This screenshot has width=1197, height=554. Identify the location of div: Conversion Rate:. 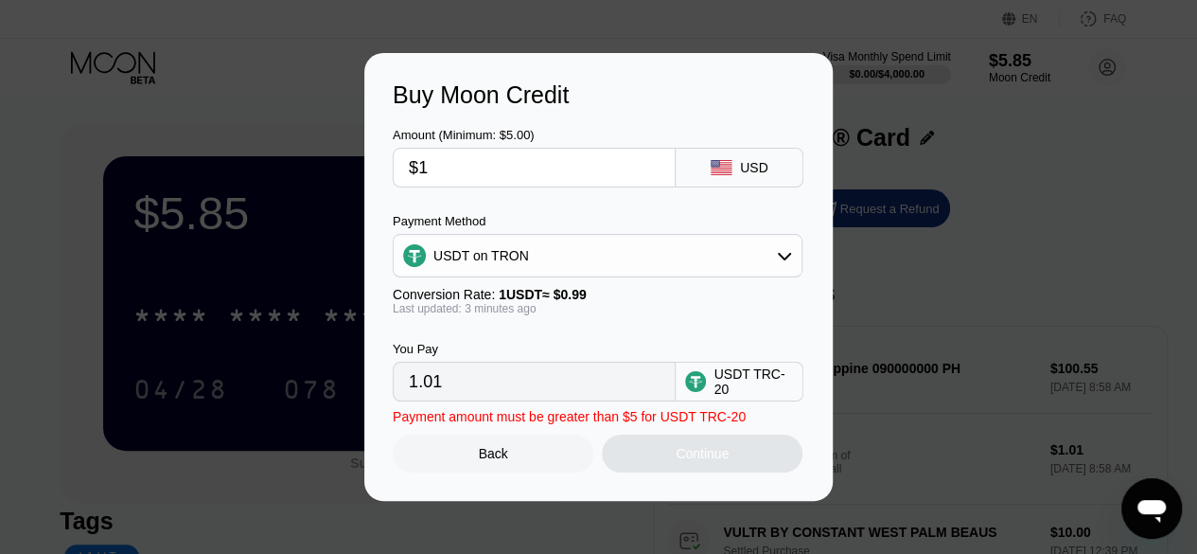
(597, 294).